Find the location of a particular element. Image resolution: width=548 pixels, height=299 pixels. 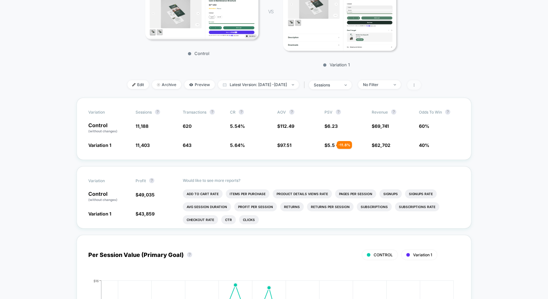

span: 643 is located at coordinates (187, 145).